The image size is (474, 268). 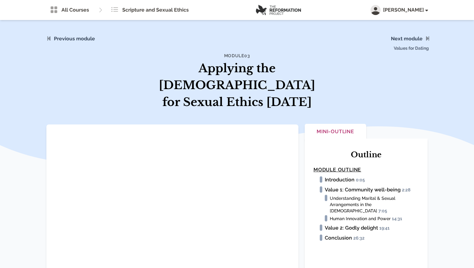 What do you see at coordinates (366, 155) in the screenshot?
I see `h2: Outline` at bounding box center [366, 155].